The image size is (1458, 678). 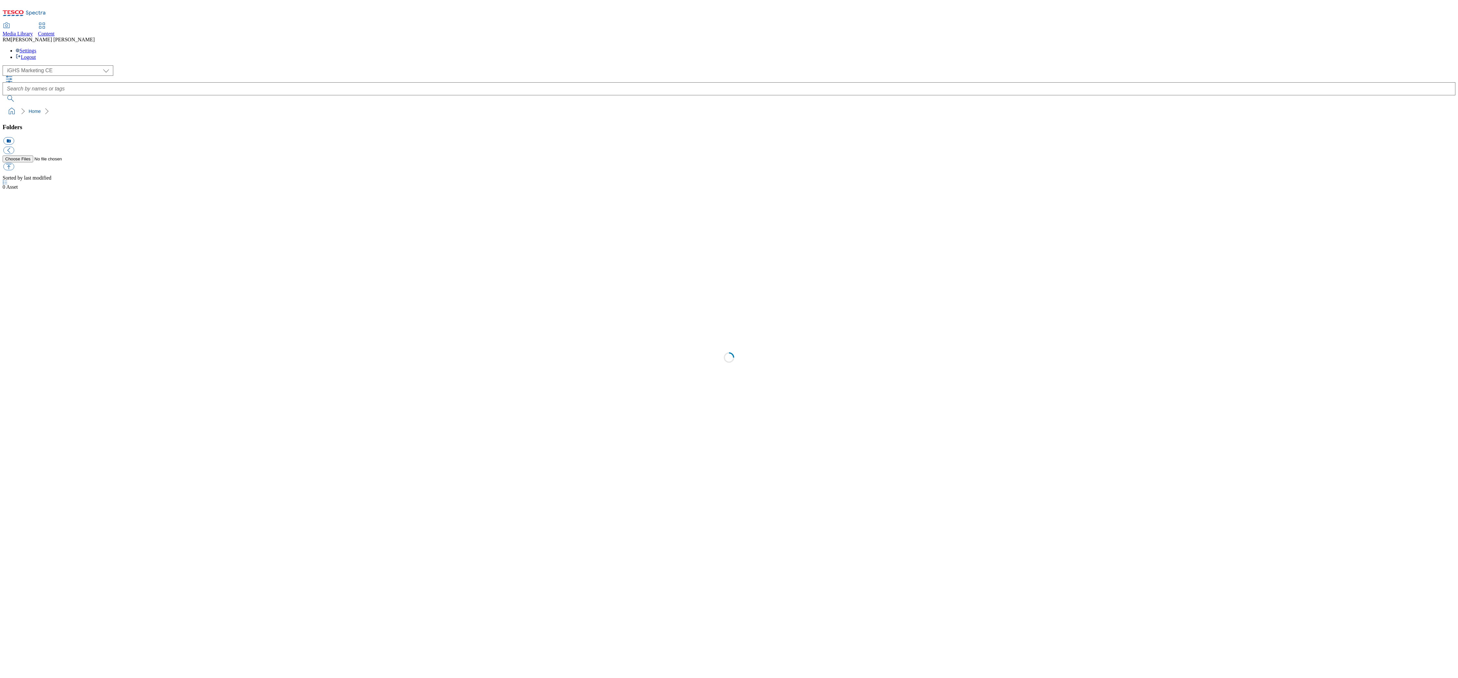 What do you see at coordinates (26, 50) in the screenshot?
I see `a: Settings` at bounding box center [26, 50].